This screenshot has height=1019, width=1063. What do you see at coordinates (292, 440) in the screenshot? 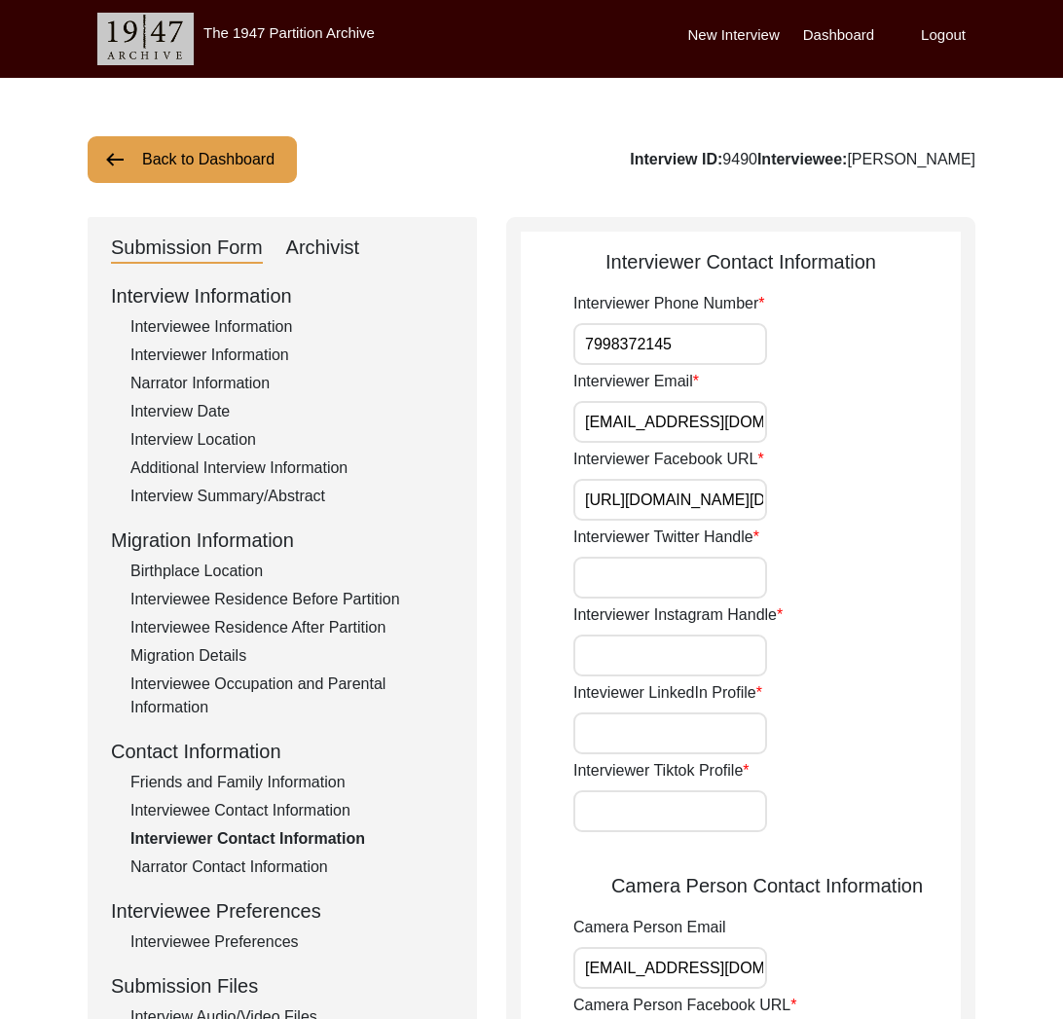
I see `div: Interview Location` at bounding box center [292, 440].